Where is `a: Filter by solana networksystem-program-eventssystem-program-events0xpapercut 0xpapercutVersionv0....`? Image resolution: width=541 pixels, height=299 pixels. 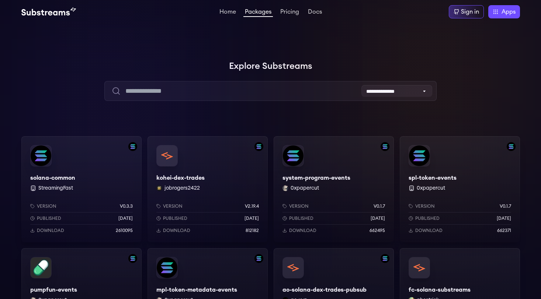 a: Filter by solana networksystem-program-eventssystem-program-events0xpapercut 0xpapercutVersionv0.... is located at coordinates (334, 190).